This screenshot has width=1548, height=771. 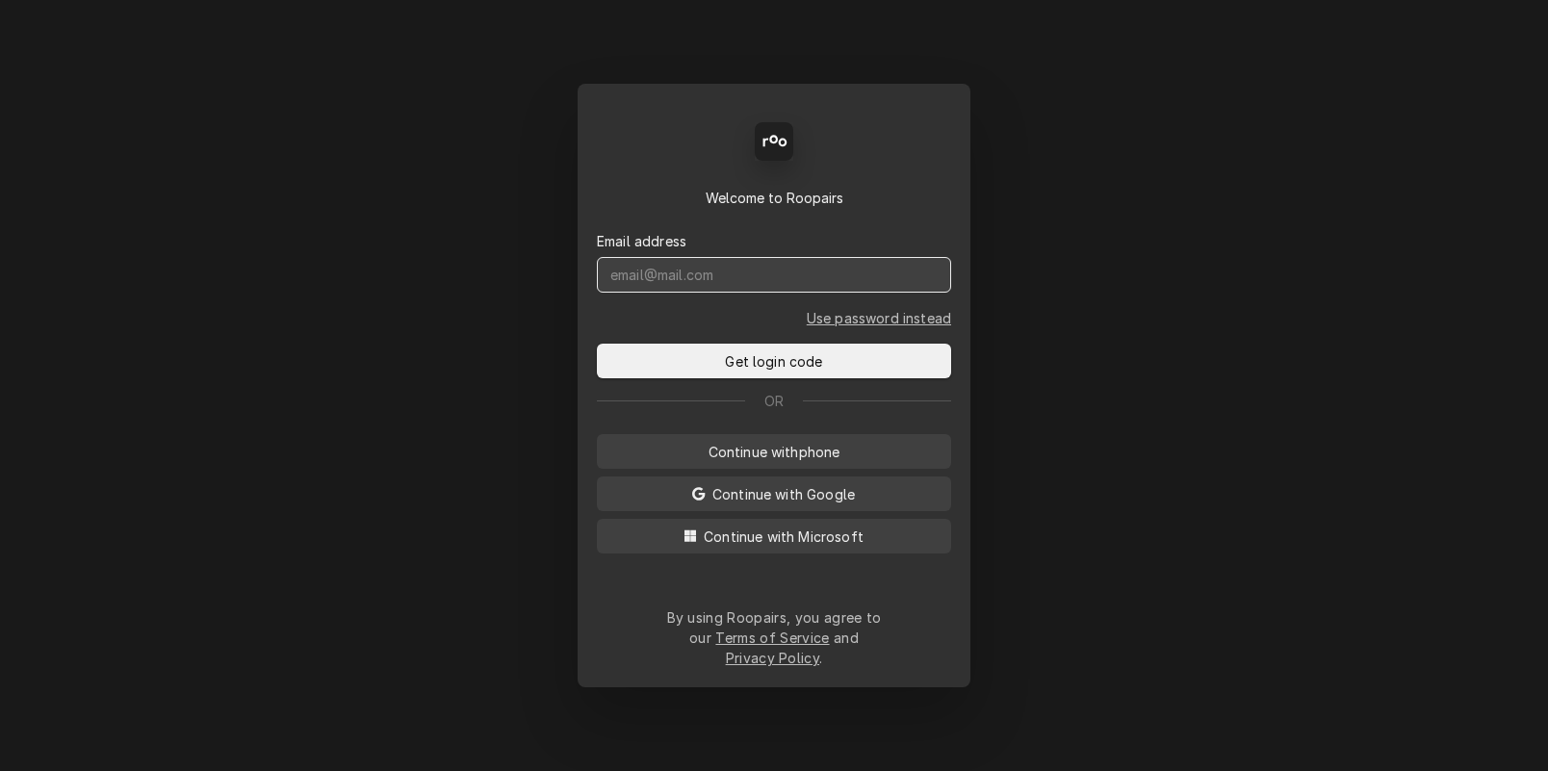 I want to click on label: Email address, so click(x=641, y=241).